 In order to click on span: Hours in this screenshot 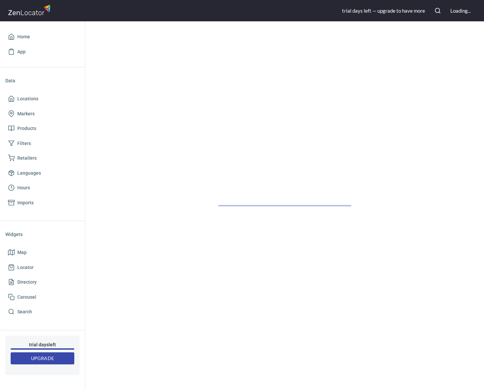, I will do `click(24, 188)`.